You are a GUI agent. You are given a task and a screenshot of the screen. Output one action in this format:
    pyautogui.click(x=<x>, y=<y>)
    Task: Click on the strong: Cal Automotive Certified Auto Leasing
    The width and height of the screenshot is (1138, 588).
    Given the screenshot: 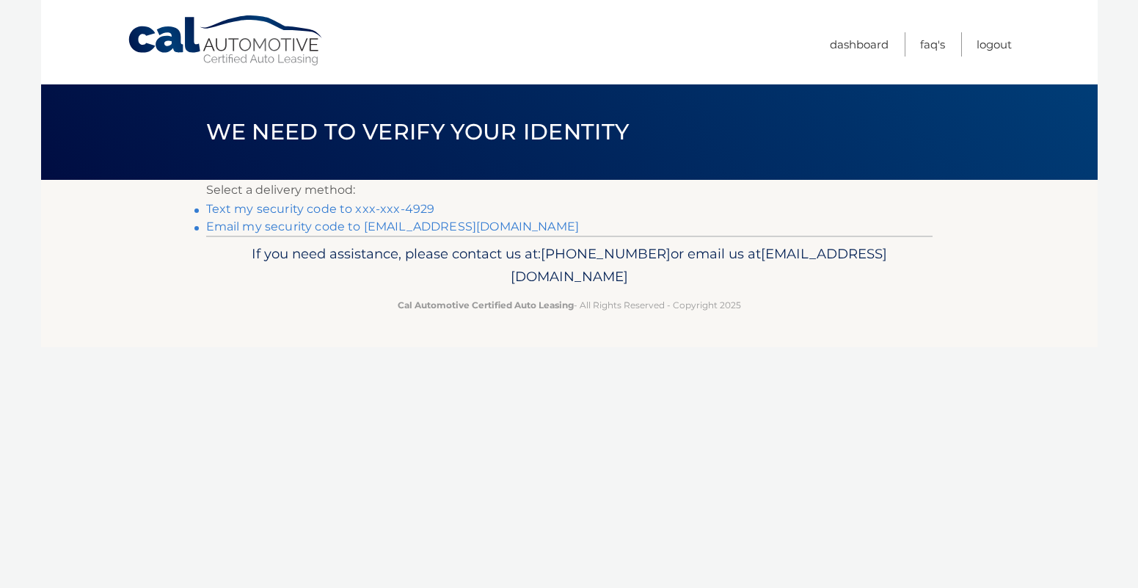 What is the action you would take?
    pyautogui.click(x=486, y=305)
    